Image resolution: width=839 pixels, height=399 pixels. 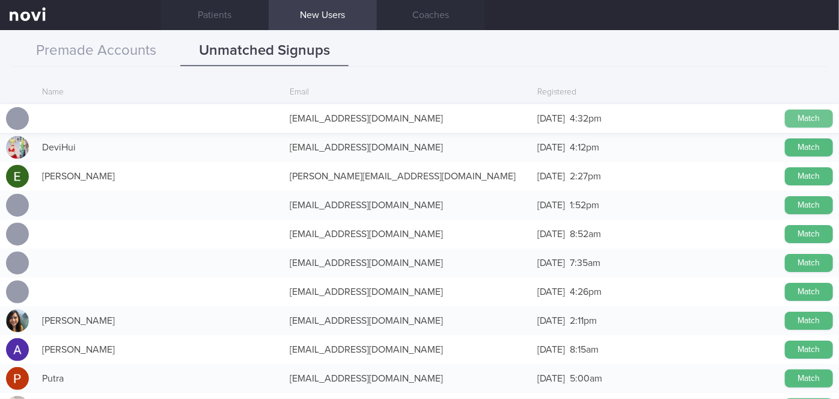 What do you see at coordinates (160, 93) in the screenshot?
I see `div: Name` at bounding box center [160, 93].